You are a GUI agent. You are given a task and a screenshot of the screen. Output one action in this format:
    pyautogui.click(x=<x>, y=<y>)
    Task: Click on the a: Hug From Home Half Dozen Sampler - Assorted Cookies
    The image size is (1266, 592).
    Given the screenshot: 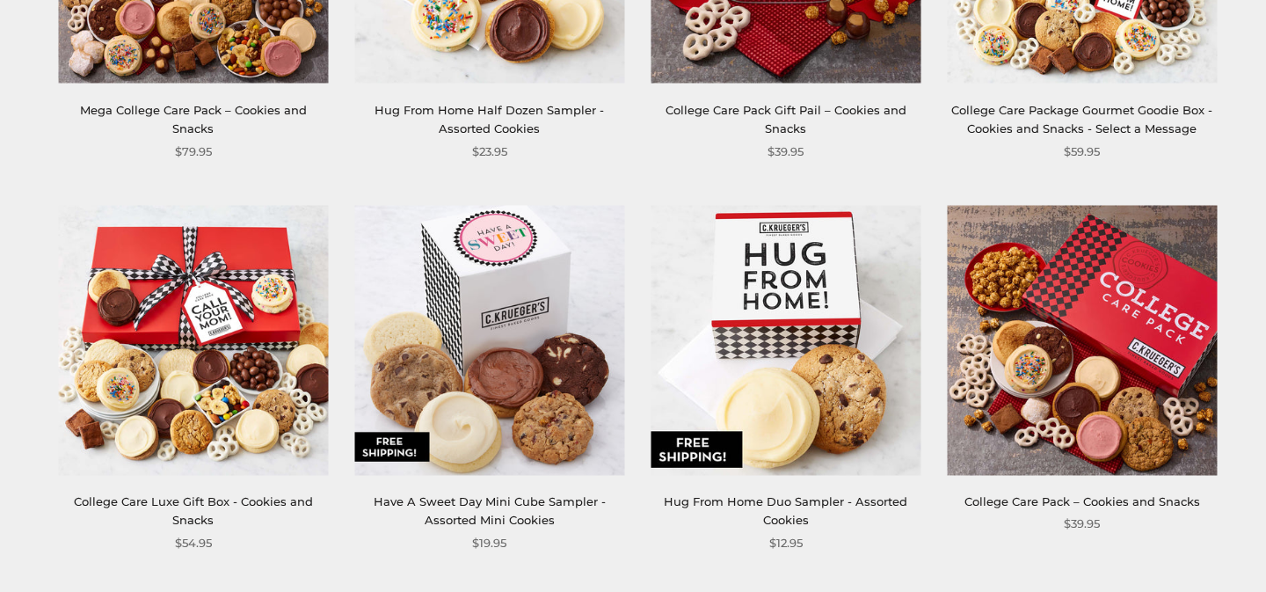 What is the action you would take?
    pyautogui.click(x=489, y=119)
    